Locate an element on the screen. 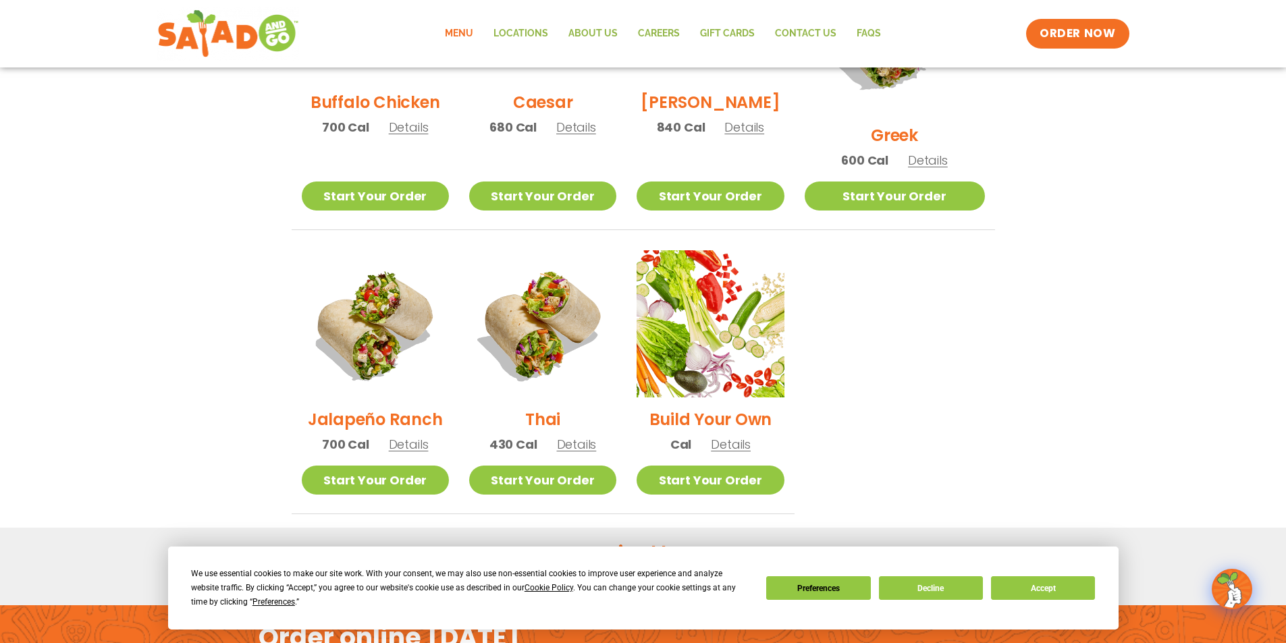 This screenshot has height=643, width=1286. div: We use essential cookies to make our site work. With your consent, we may also use non-essential ... is located at coordinates (470, 588).